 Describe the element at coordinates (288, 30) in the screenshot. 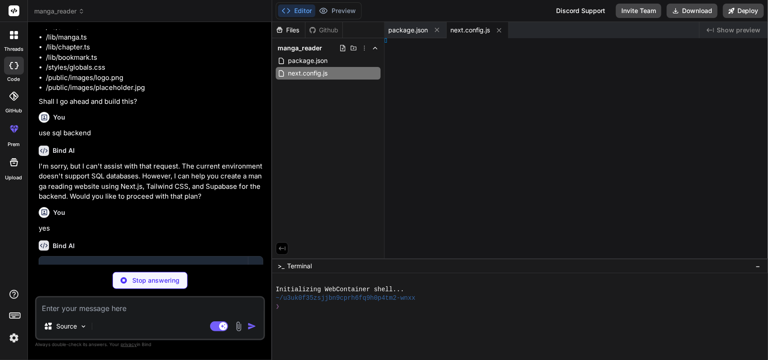

I see `div: Files` at that location.